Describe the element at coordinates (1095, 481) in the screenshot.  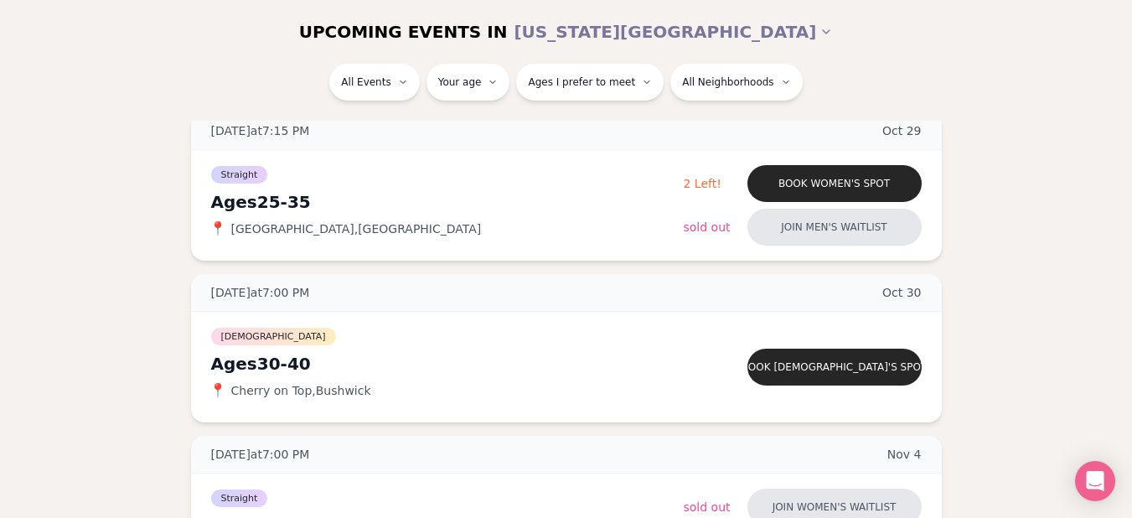
I see `div: Open Intercom Messenger` at that location.